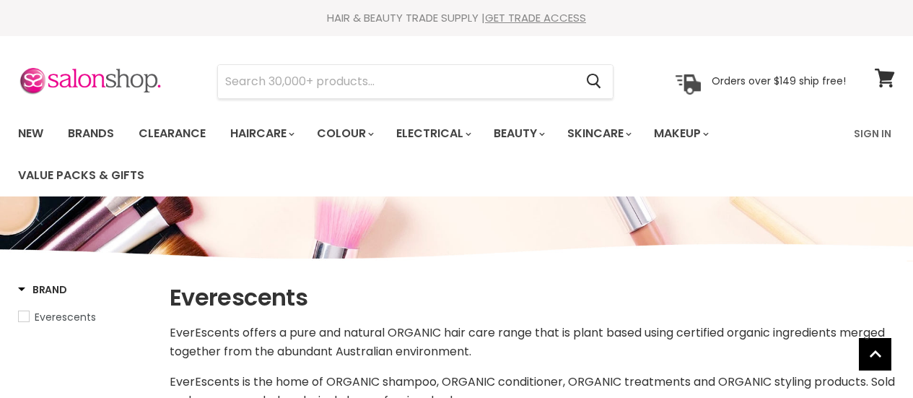  I want to click on input: Search, so click(396, 82).